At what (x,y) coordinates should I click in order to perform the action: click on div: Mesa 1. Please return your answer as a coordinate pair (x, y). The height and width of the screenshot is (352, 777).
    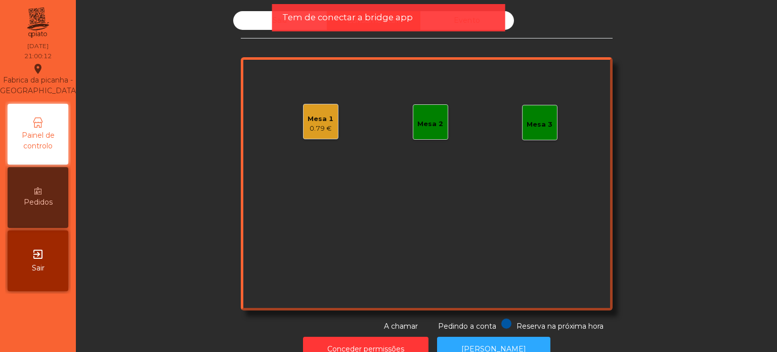
    Looking at the image, I should click on (320, 119).